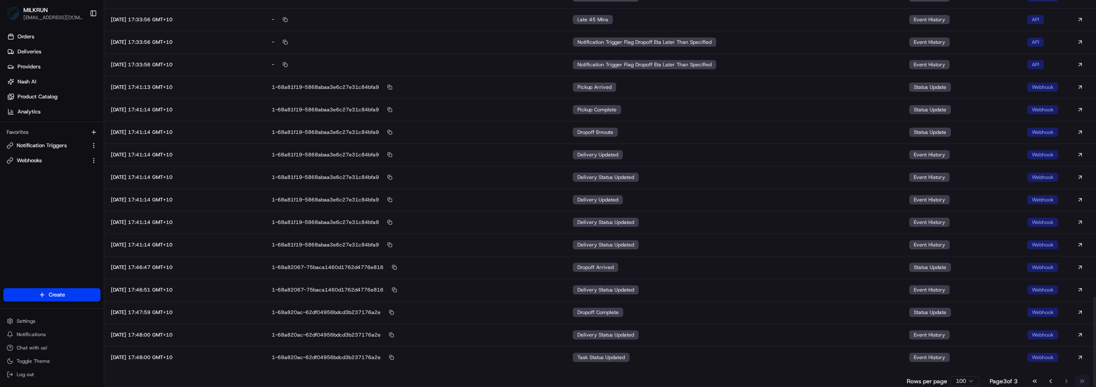 The height and width of the screenshot is (387, 1096). Describe the element at coordinates (593, 20) in the screenshot. I see `span: late 45 mins` at that location.